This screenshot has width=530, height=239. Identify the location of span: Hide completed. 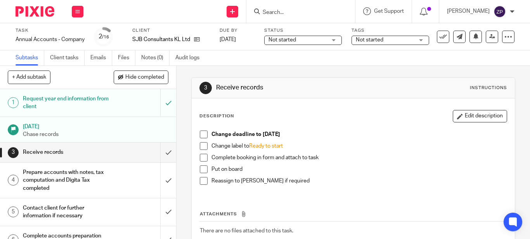
(145, 78).